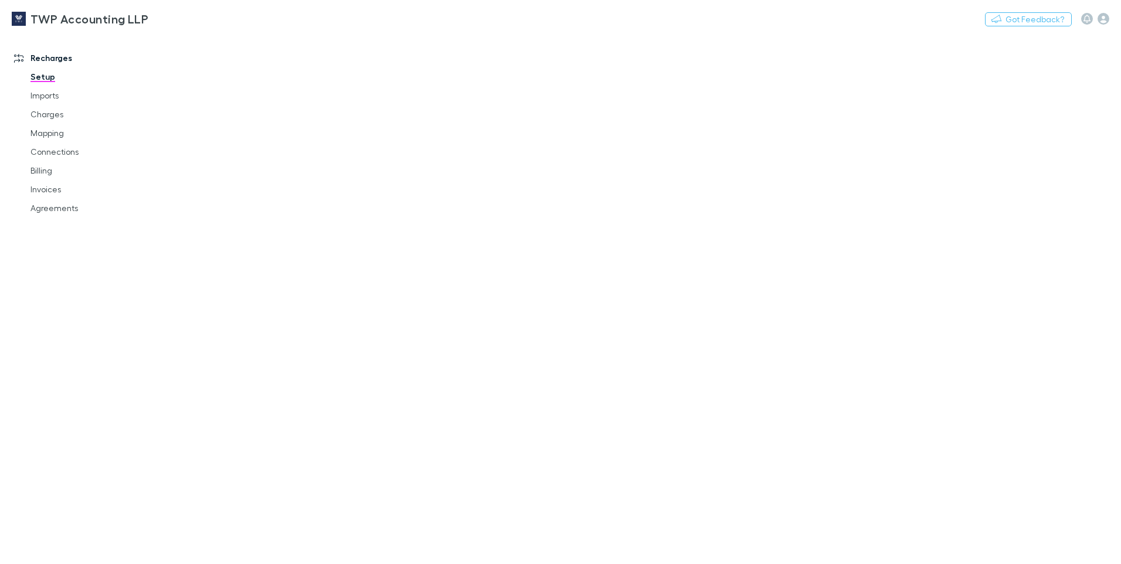 This screenshot has width=1121, height=564. I want to click on a: Setup, so click(89, 77).